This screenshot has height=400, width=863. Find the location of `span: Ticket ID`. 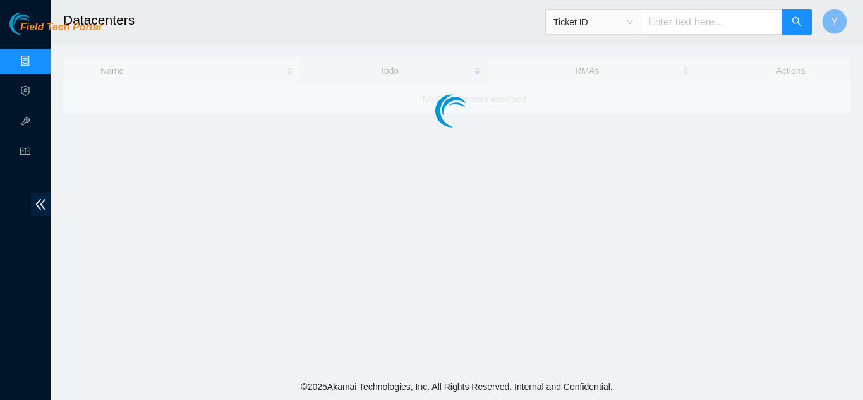

span: Ticket ID is located at coordinates (594, 22).